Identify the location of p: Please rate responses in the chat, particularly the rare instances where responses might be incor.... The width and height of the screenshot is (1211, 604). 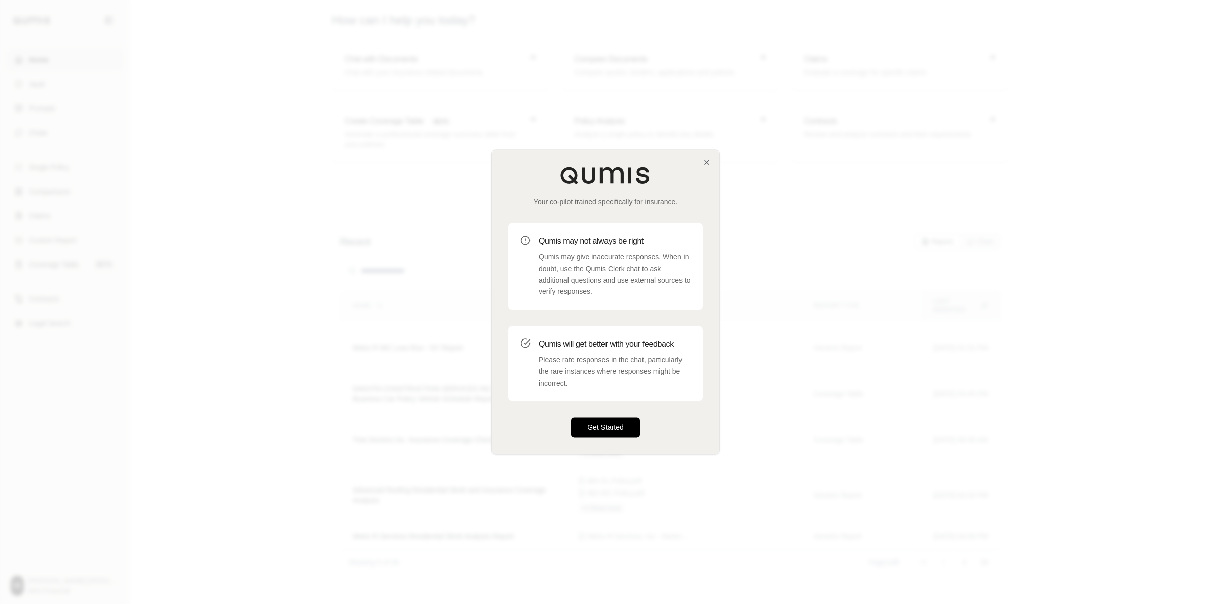
(615, 371).